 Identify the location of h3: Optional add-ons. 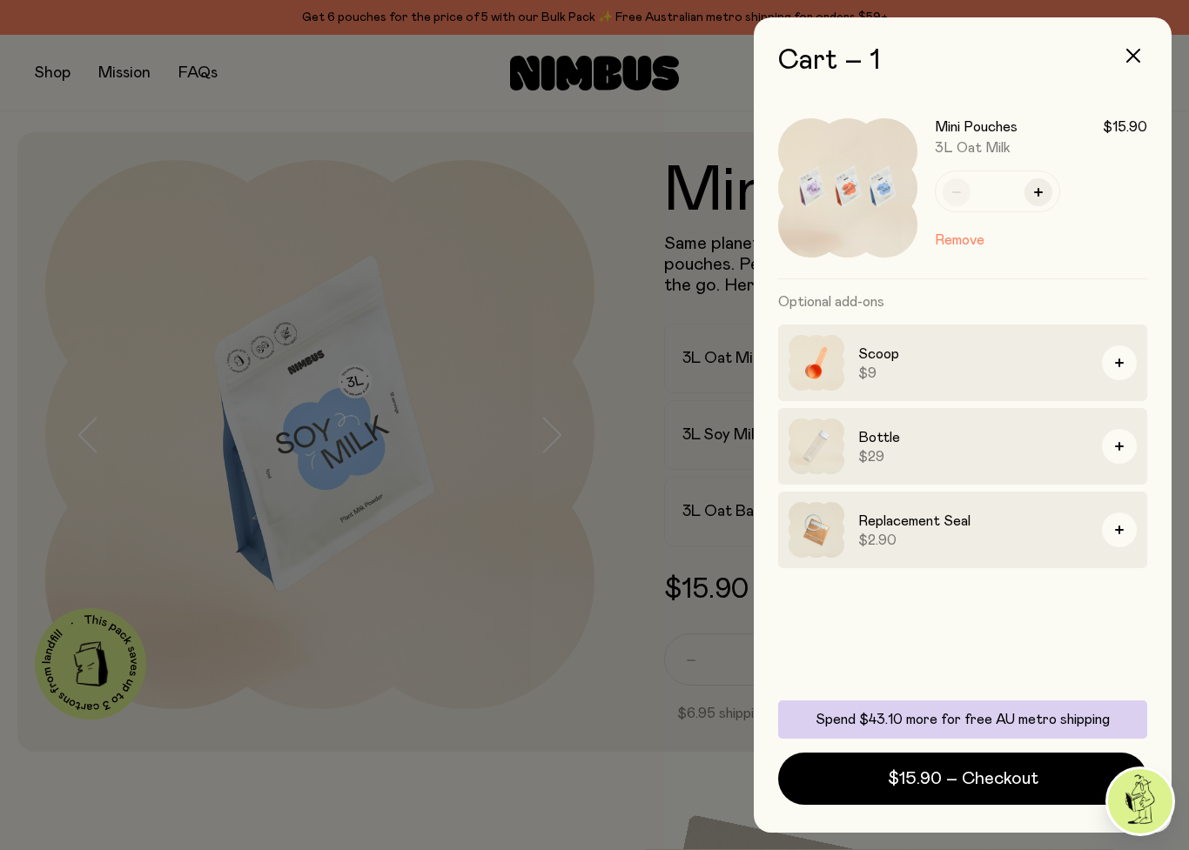
(962, 302).